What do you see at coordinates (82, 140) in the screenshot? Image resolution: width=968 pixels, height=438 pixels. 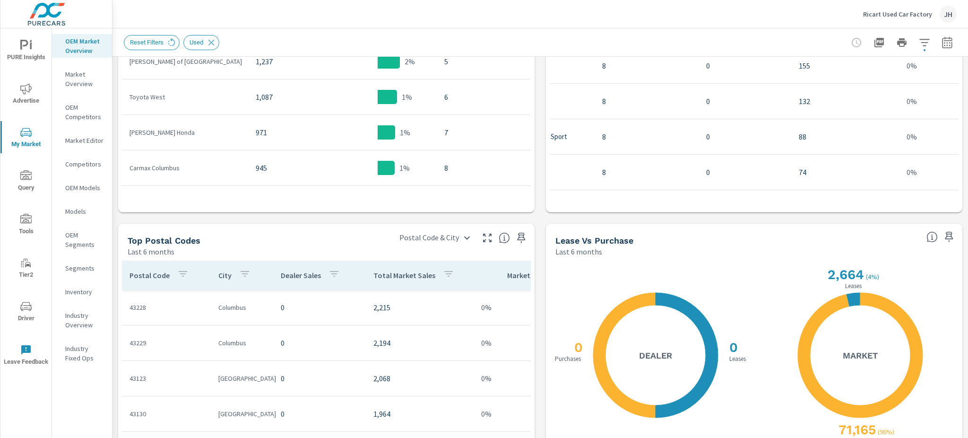 I see `div: Market Editor` at bounding box center [82, 140].